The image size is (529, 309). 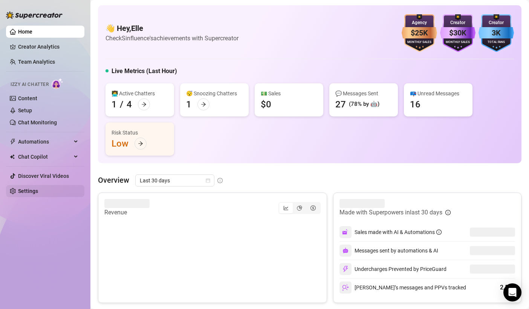 I want to click on img: Chat Copilot, so click(x=12, y=157).